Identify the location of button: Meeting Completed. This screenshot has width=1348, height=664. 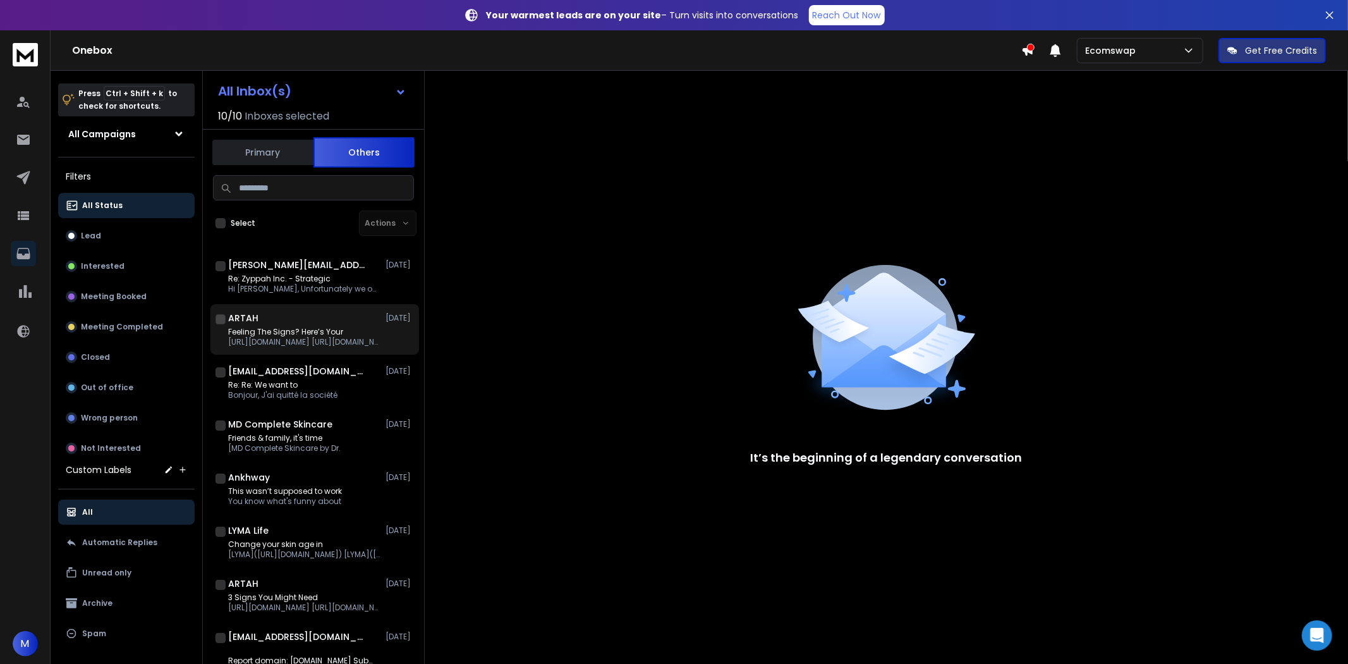
(126, 327).